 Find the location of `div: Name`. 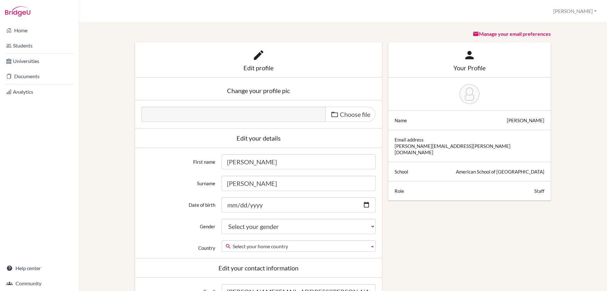

div: Name is located at coordinates (401, 120).